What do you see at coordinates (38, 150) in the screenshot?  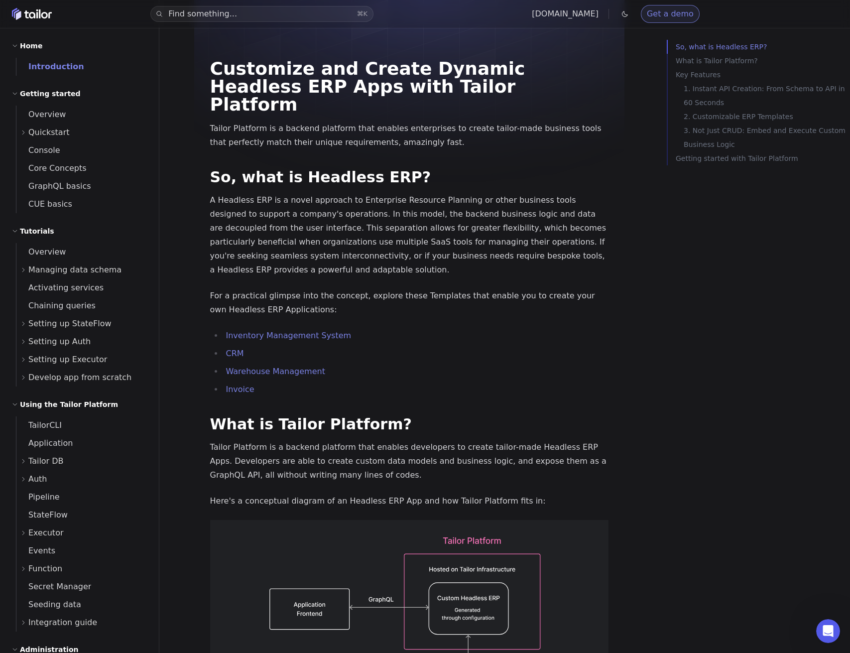 I see `span: Console` at bounding box center [38, 150].